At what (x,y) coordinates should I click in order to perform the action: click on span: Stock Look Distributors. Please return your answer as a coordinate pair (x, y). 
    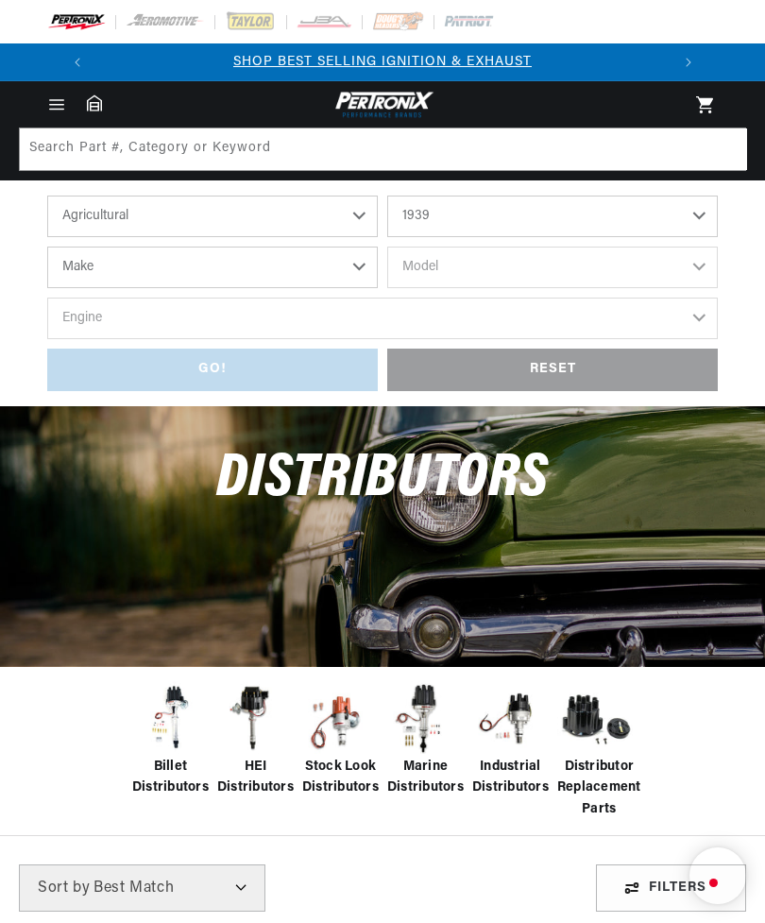
    Looking at the image, I should click on (340, 778).